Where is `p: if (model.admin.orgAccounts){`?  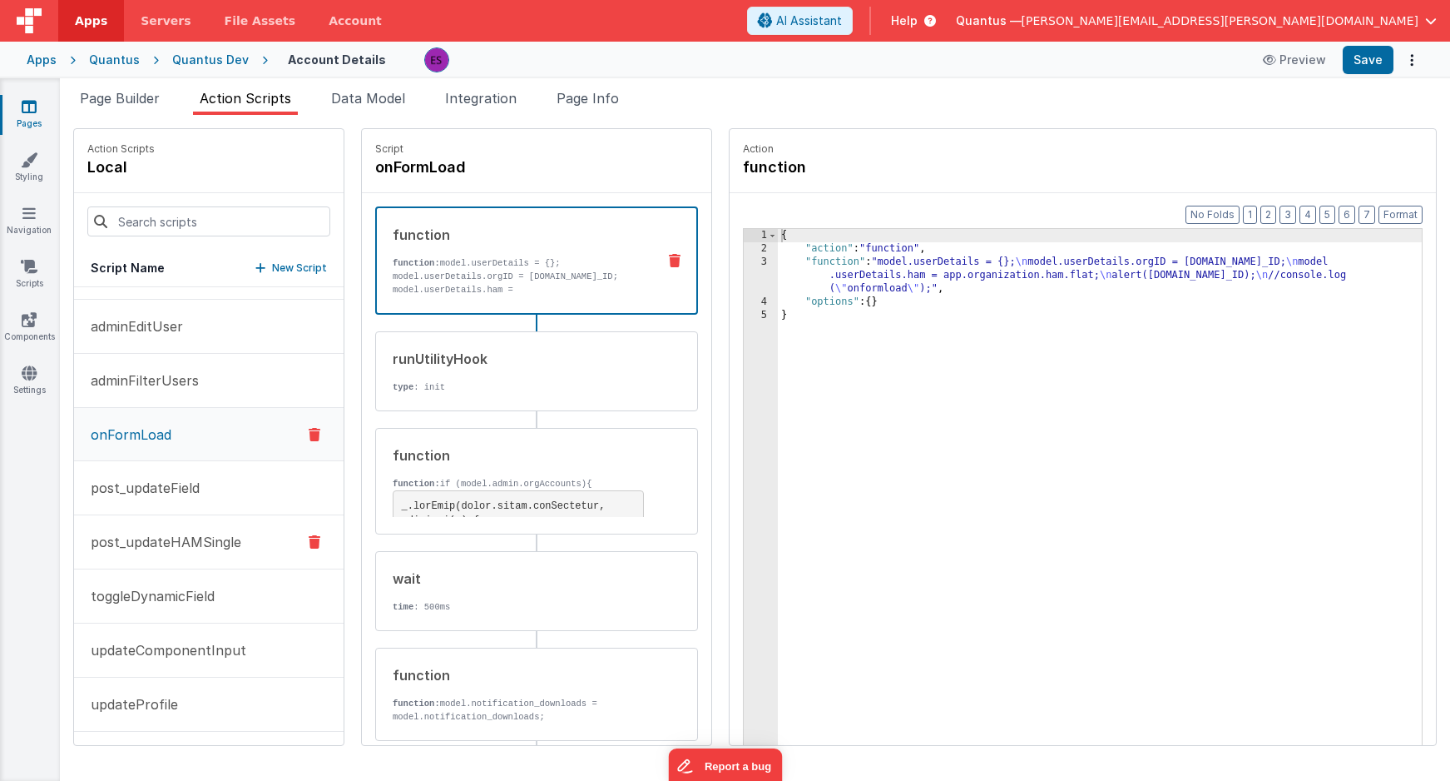
p: if (model.admin.orgAccounts){ is located at coordinates (518, 483).